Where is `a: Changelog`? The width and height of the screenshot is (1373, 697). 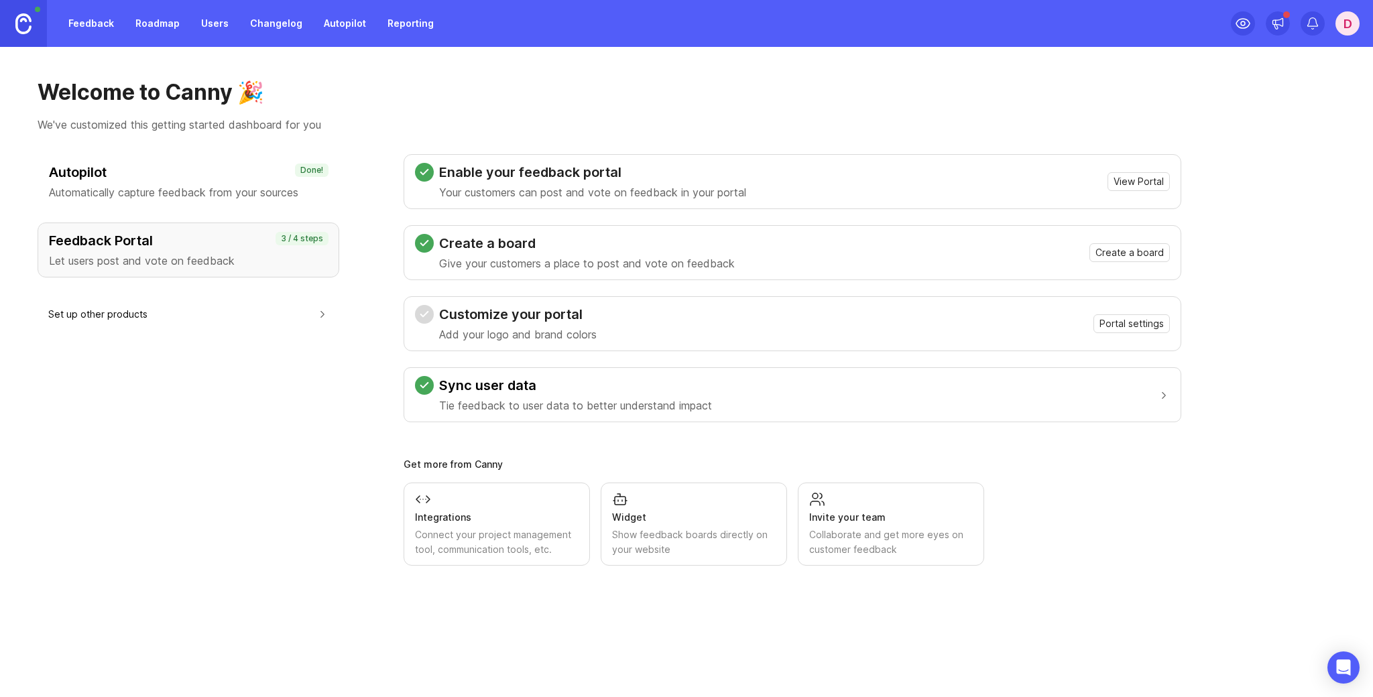
a: Changelog is located at coordinates (276, 23).